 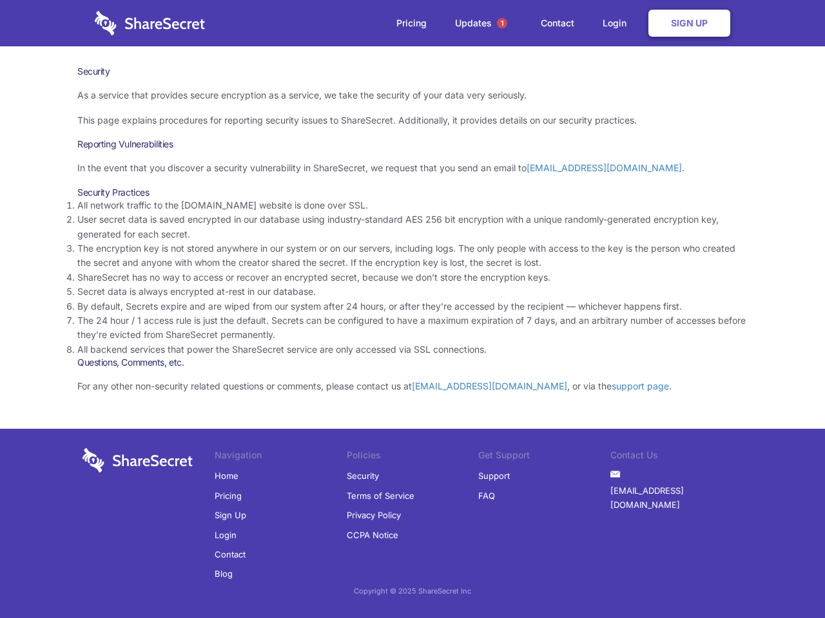 I want to click on a: support page, so click(x=640, y=386).